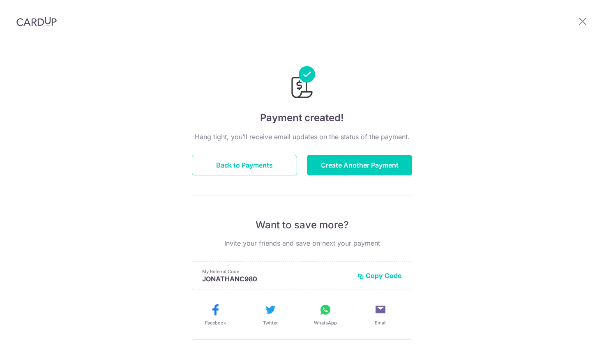 This screenshot has width=604, height=345. I want to click on span: Twitter, so click(271, 323).